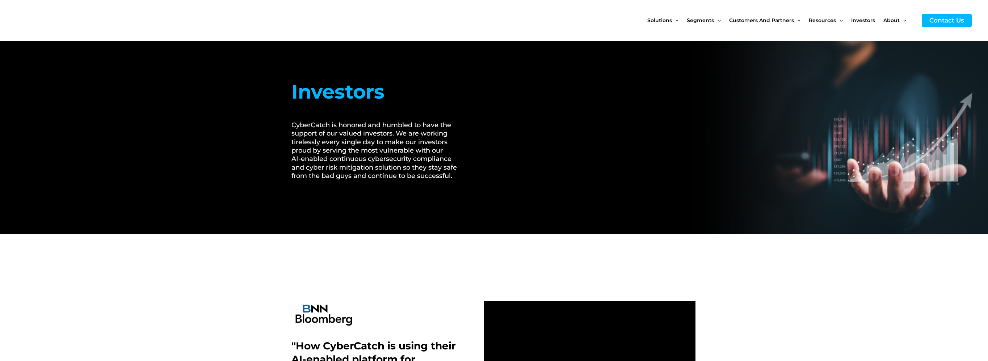 The image size is (988, 361). What do you see at coordinates (947, 20) in the screenshot?
I see `div: Contact Us` at bounding box center [947, 20].